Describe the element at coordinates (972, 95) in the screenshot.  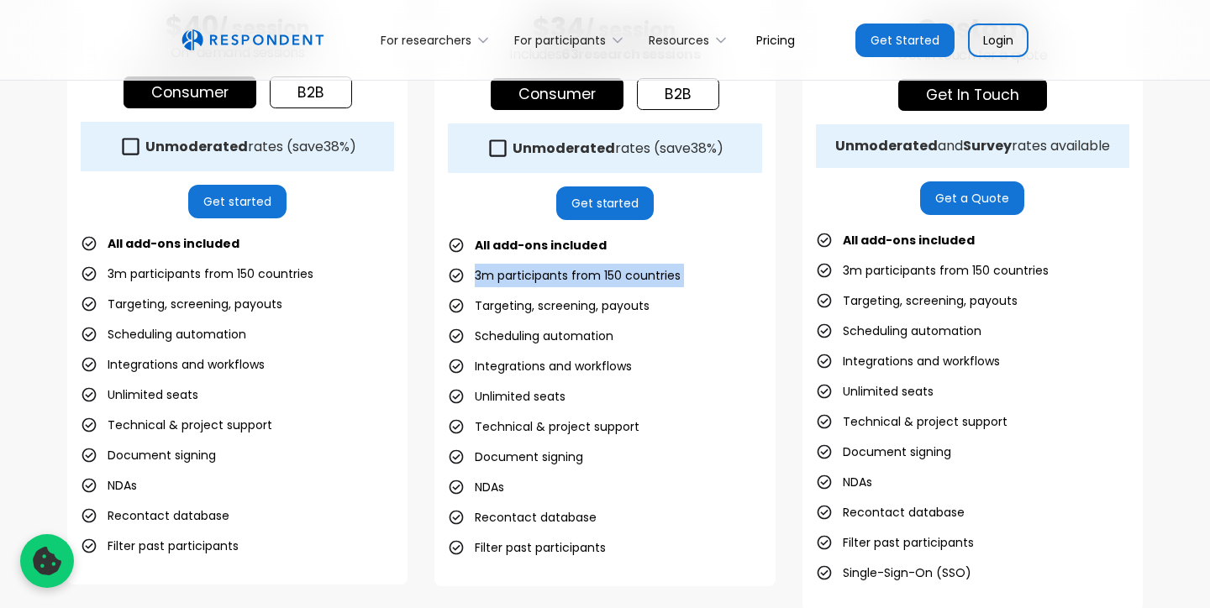
I see `a: get in touch` at that location.